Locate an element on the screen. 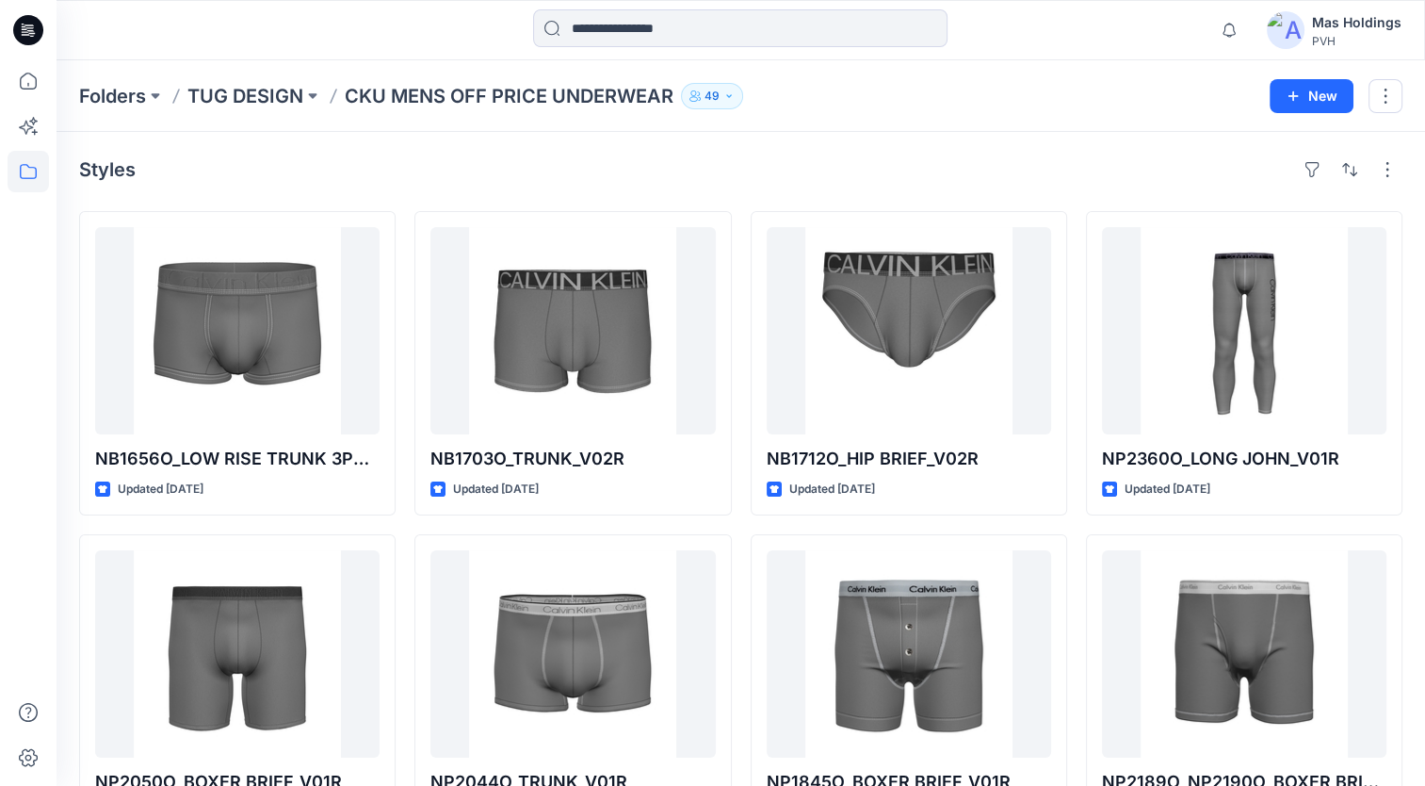  a: NP2044O_TRUNK_V01R is located at coordinates (573, 654).